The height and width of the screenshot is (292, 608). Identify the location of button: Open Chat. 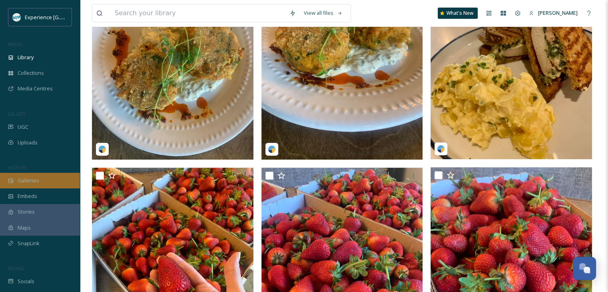
(585, 268).